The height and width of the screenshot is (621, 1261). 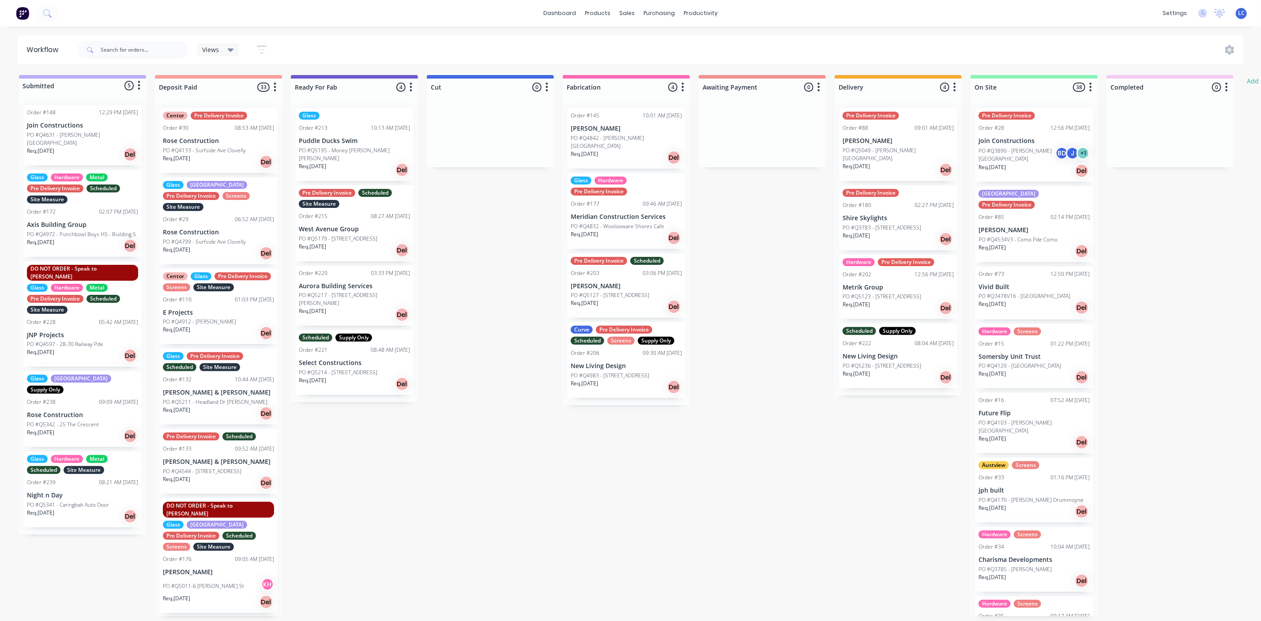 What do you see at coordinates (83, 225) in the screenshot?
I see `p: Axis Building Group` at bounding box center [83, 225].